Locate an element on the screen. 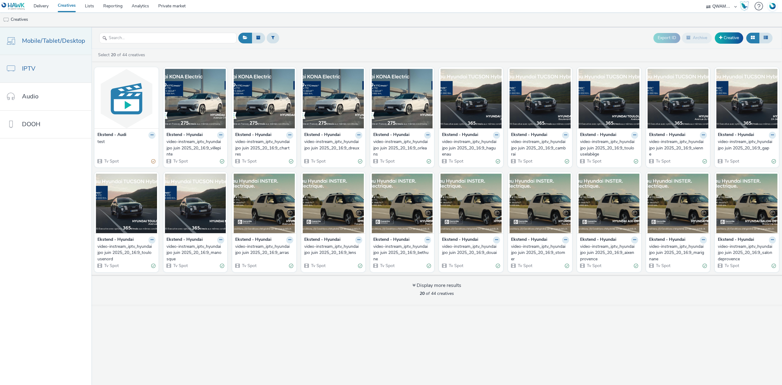 Image resolution: width=782 pixels, height=385 pixels. img: video-instream_iptv_hyundai jpo juin 2025_20_16:9_vienne visual is located at coordinates (678, 98).